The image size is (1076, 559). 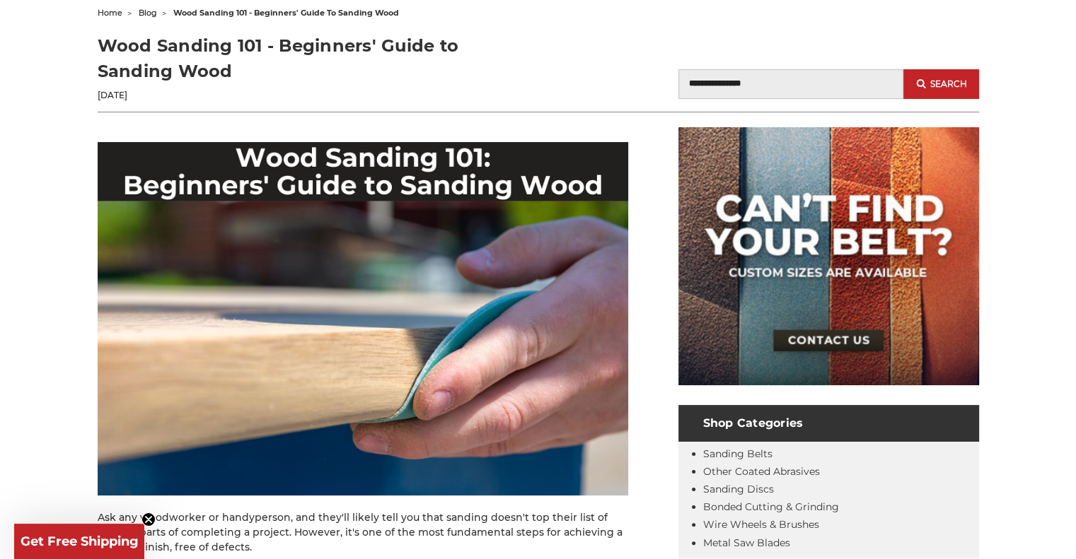 I want to click on button: Close teaser, so click(x=148, y=520).